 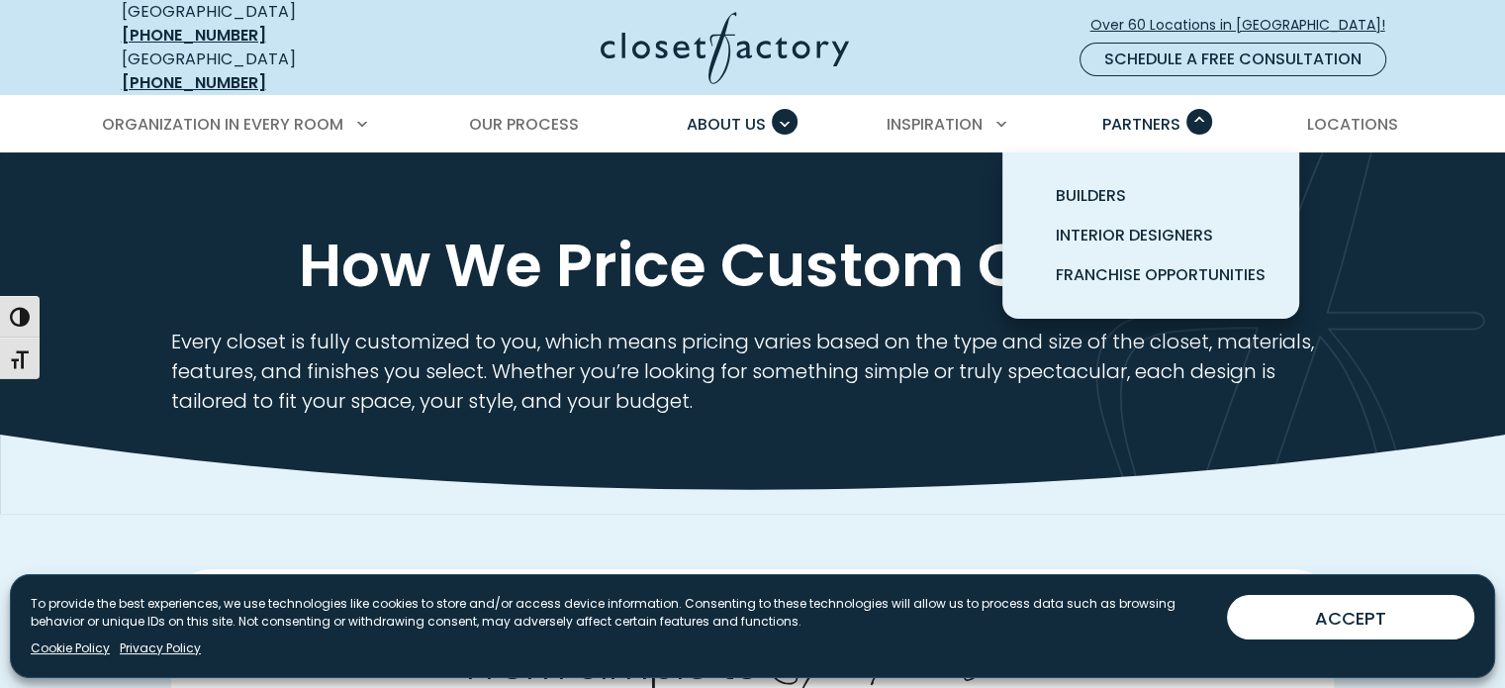 I want to click on span: Builders, so click(x=1091, y=195).